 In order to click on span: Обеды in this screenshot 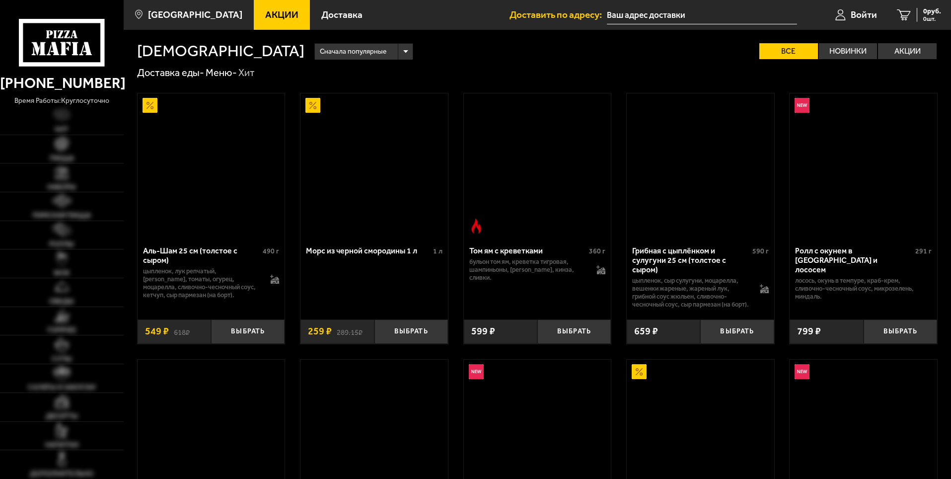, I will do `click(62, 301)`.